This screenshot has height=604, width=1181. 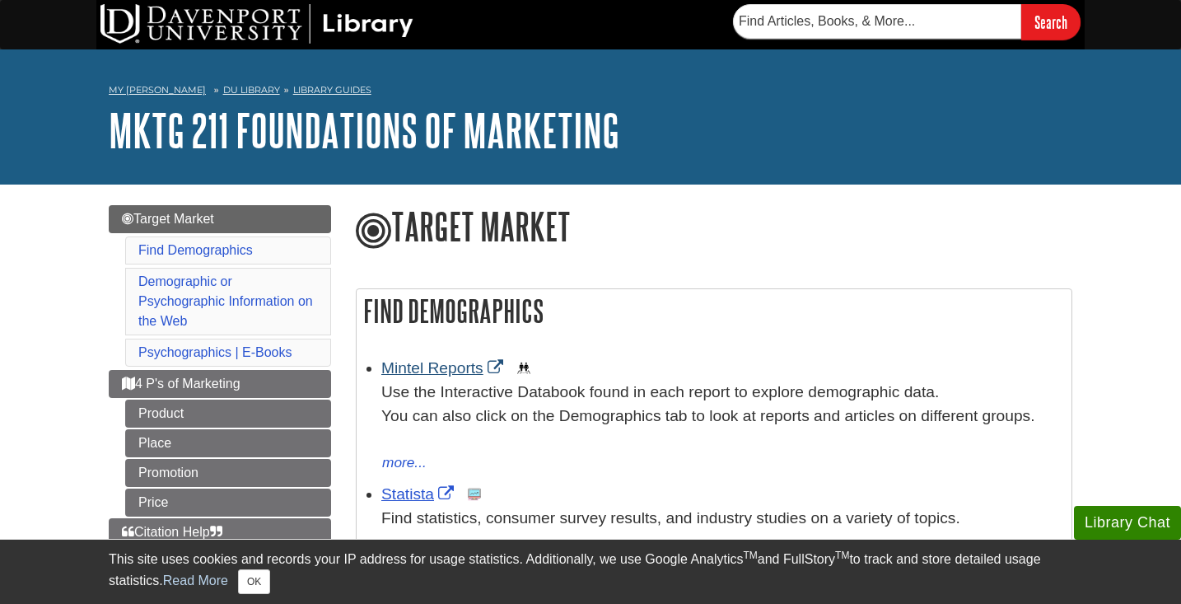 What do you see at coordinates (474, 494) in the screenshot?
I see `img: Statistics` at bounding box center [474, 494].